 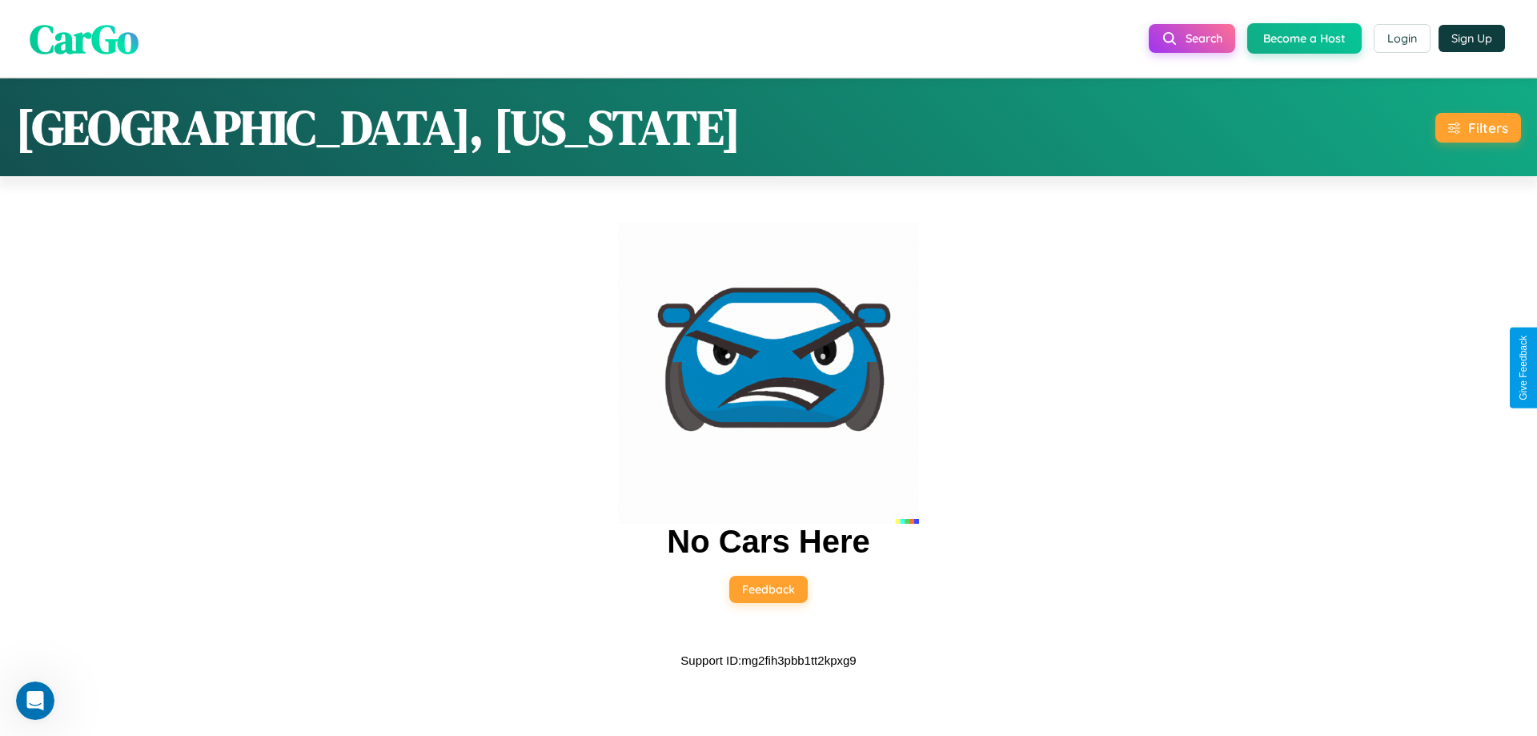 I want to click on button: Filters, so click(x=1478, y=127).